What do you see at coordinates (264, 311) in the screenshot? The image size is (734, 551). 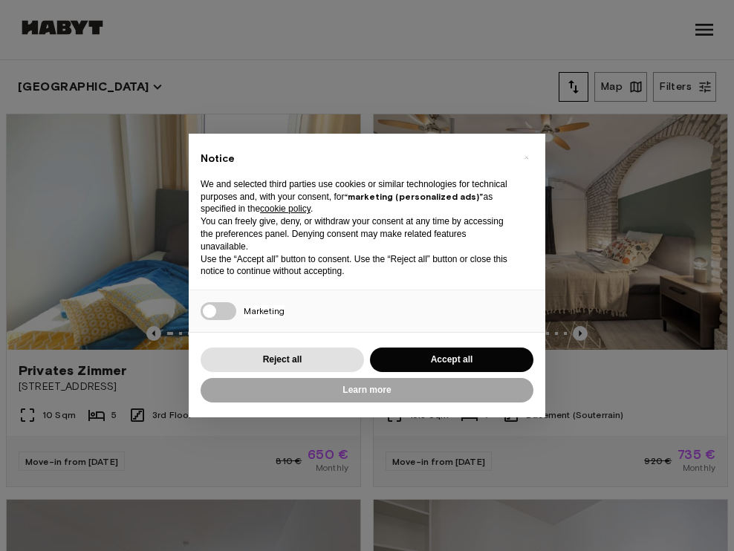 I see `span: Marketing` at bounding box center [264, 311].